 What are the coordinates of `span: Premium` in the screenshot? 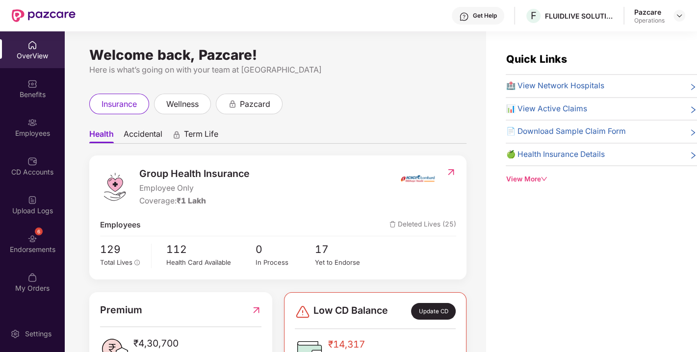 It's located at (121, 310).